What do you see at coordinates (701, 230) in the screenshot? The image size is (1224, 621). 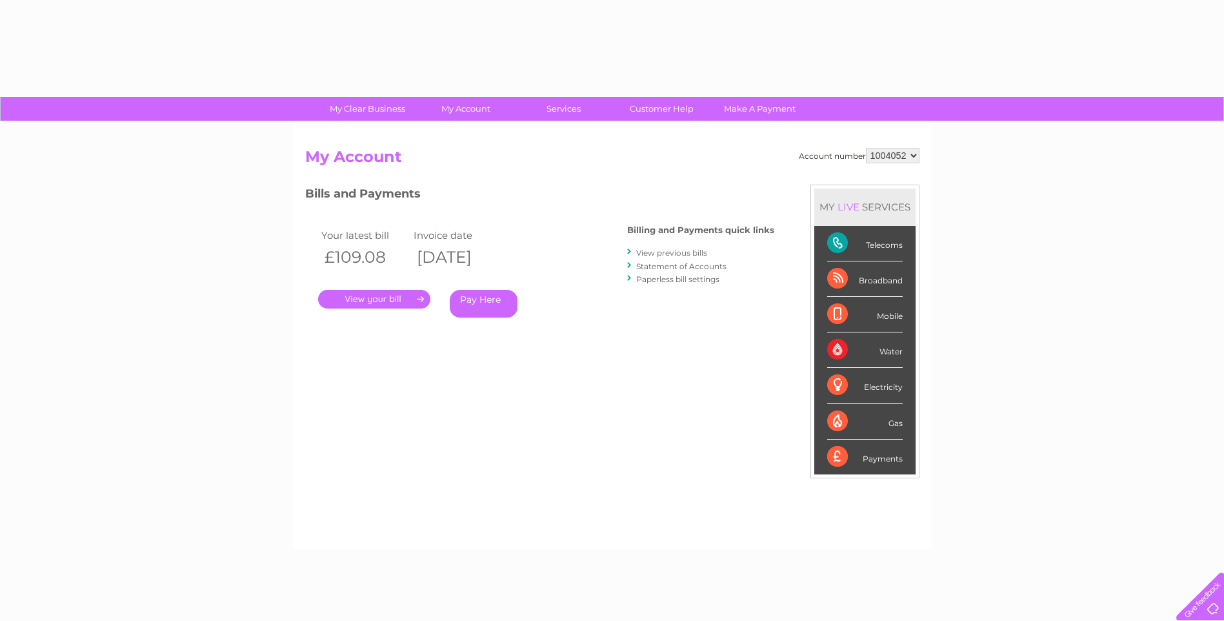 I see `h4: Billing and Payments quick links` at bounding box center [701, 230].